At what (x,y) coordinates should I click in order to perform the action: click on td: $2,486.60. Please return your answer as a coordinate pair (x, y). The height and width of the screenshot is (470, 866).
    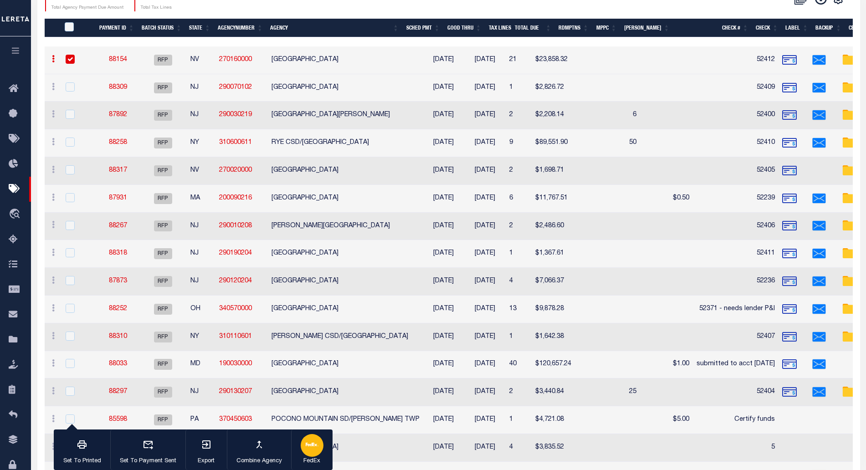
    Looking at the image, I should click on (553, 226).